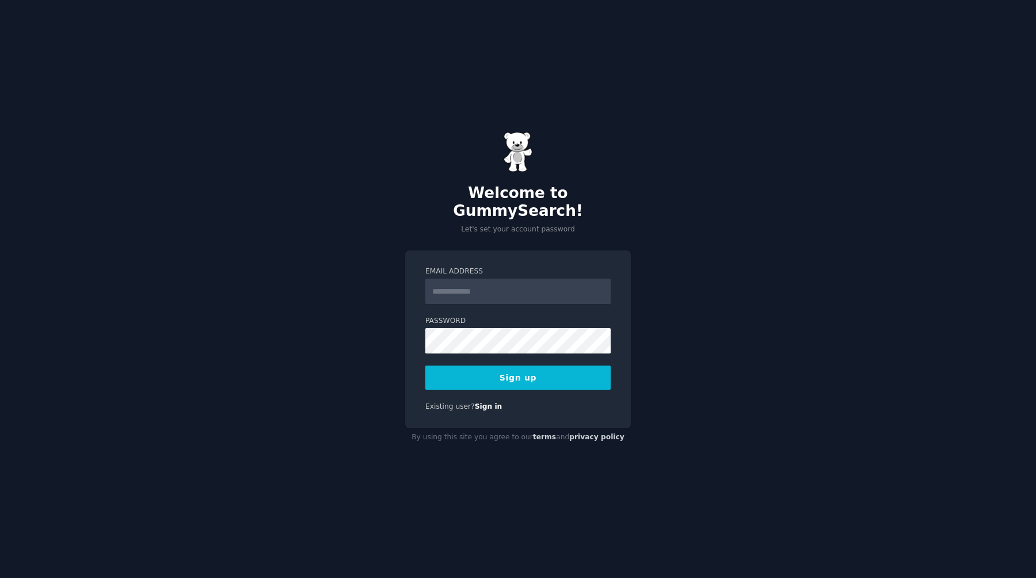 The image size is (1036, 578). What do you see at coordinates (597, 437) in the screenshot?
I see `a: privacy policy` at bounding box center [597, 437].